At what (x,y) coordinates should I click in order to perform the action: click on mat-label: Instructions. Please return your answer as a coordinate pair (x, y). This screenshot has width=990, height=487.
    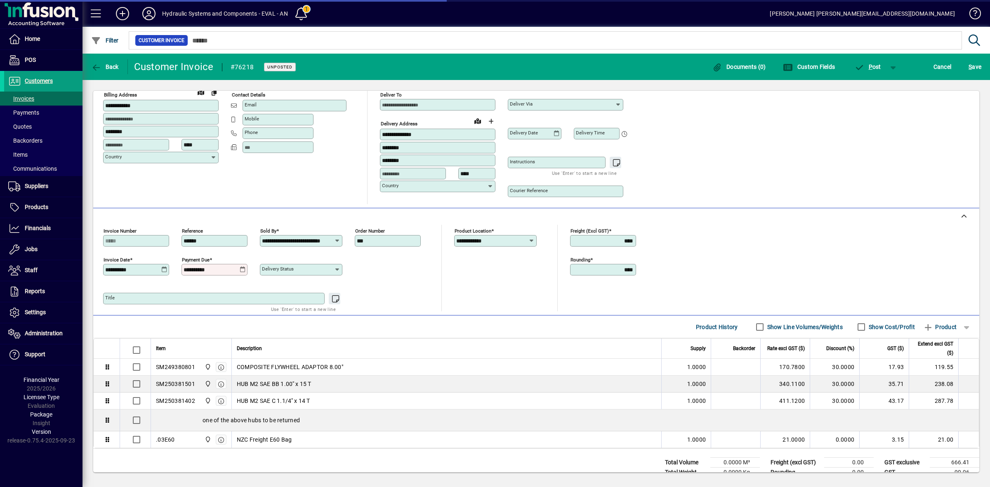
    Looking at the image, I should click on (522, 162).